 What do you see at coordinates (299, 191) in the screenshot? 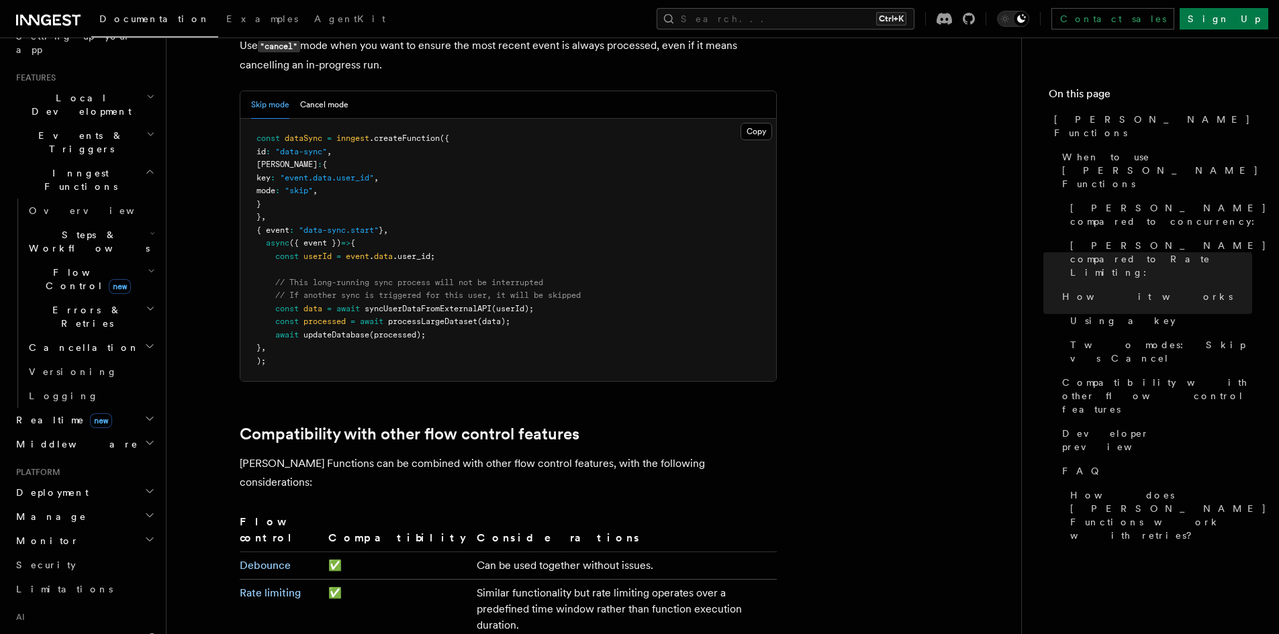
I see `span: "skip"` at bounding box center [299, 191].